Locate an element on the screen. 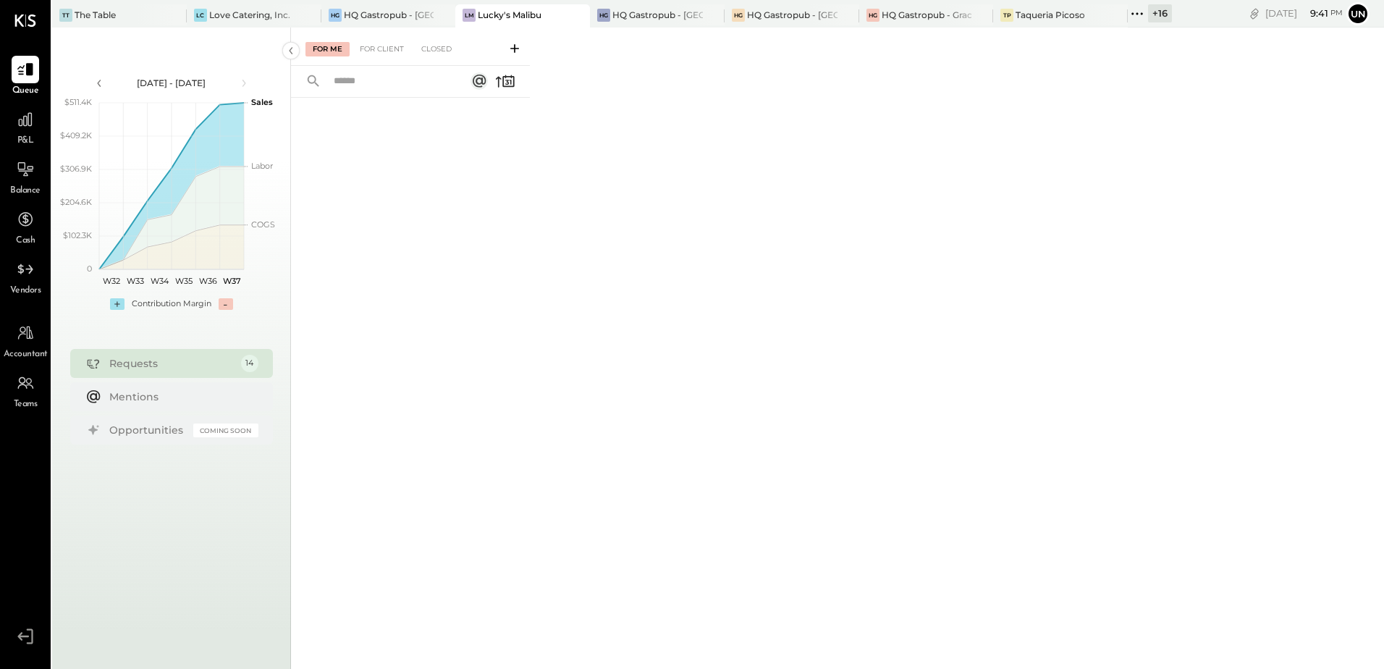  text: Labor is located at coordinates (262, 166).